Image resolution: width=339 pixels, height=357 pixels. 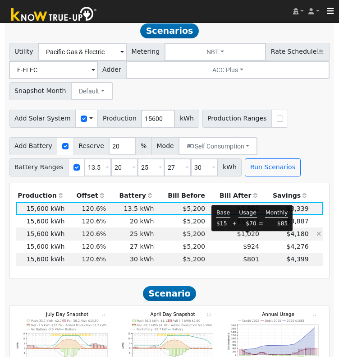 I want to click on span: Scenarios, so click(x=169, y=31).